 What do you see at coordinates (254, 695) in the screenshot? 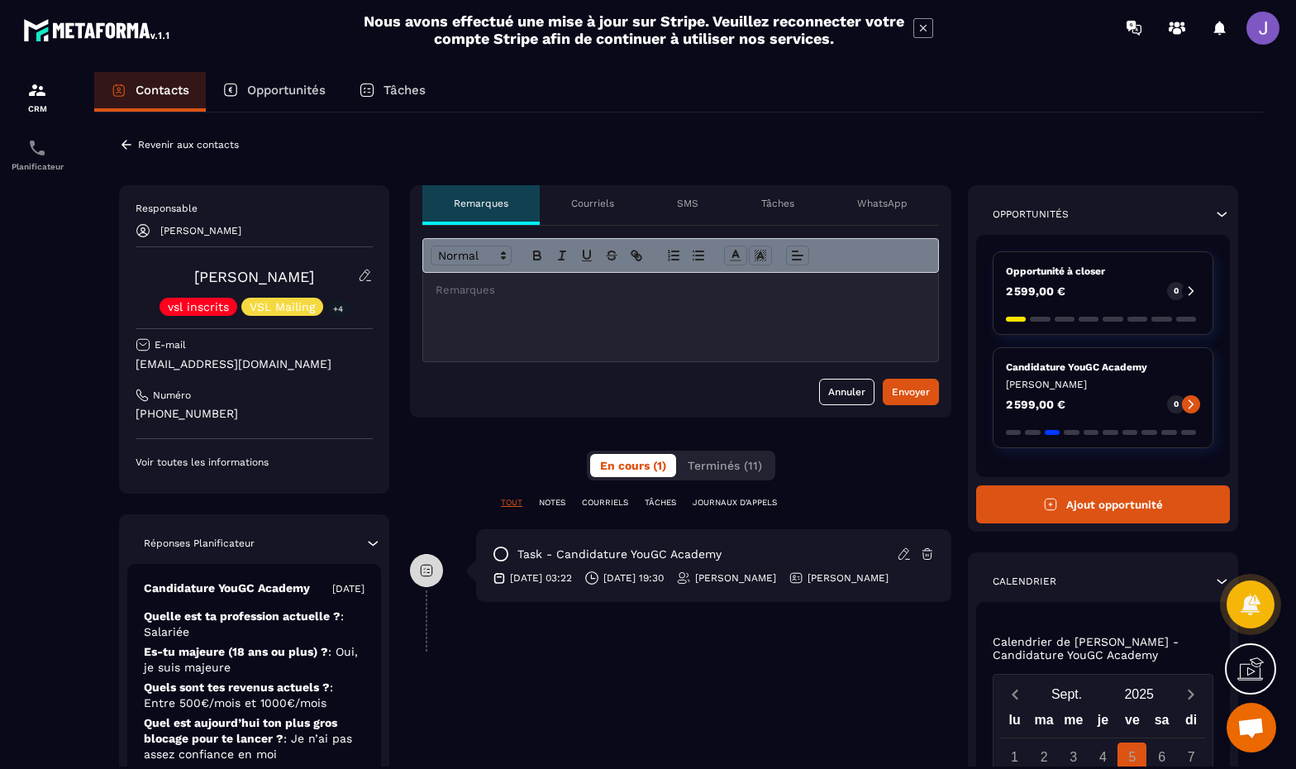
I see `p: Quels sont tes revenus actuels ?` at bounding box center [254, 695].